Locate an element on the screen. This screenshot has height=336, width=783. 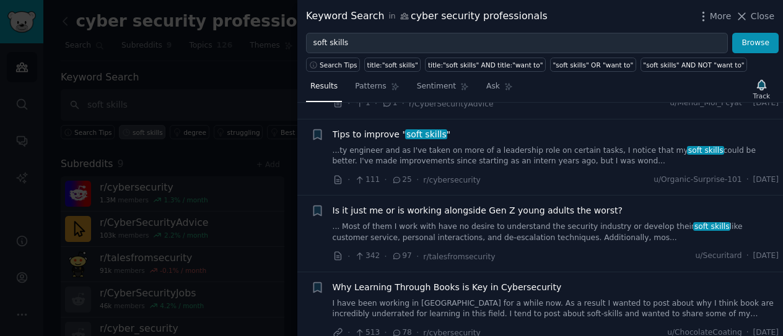
span: Close is located at coordinates (763, 16).